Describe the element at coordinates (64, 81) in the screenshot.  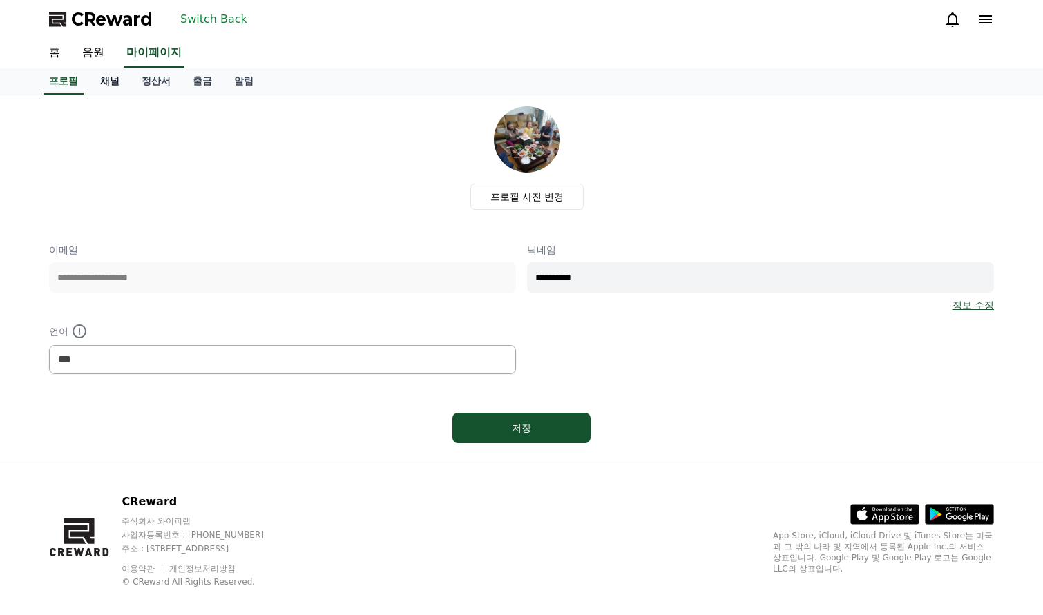
I see `a: 프로필` at that location.